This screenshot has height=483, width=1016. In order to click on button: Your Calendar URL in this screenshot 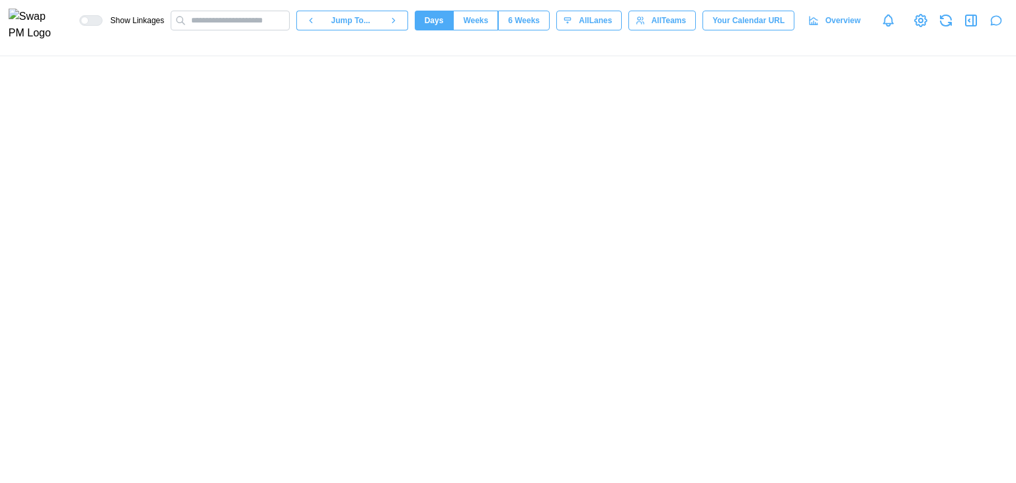, I will do `click(748, 21)`.